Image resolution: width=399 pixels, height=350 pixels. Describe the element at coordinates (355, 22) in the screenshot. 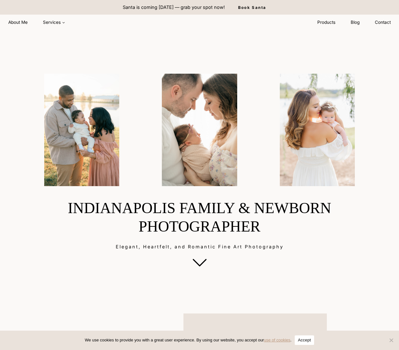

I see `a: Blog` at that location.